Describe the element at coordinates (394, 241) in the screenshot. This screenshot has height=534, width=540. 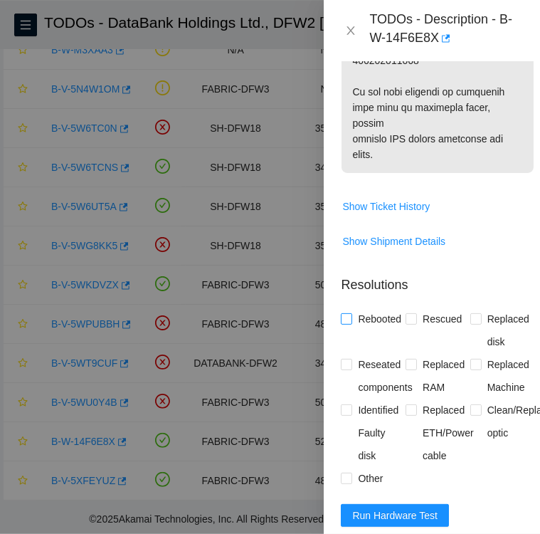
I see `button: Show Shipment Details` at that location.